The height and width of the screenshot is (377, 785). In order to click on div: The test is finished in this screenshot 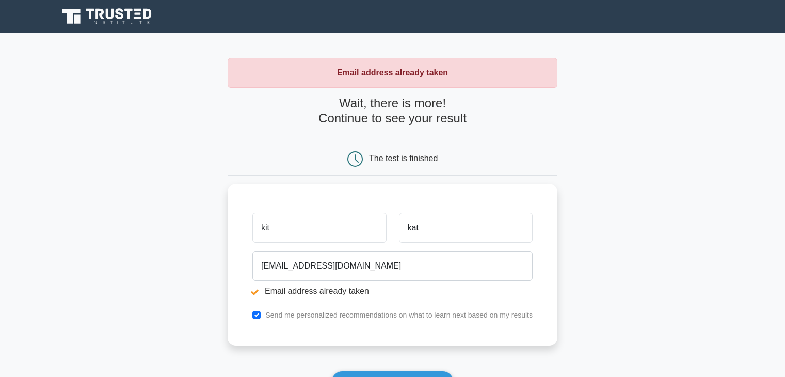, I will do `click(403, 158)`.